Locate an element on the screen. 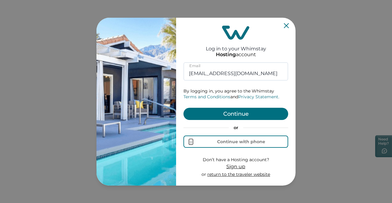 The image size is (392, 203). h2: Log in to your Whimstay is located at coordinates (236, 46).